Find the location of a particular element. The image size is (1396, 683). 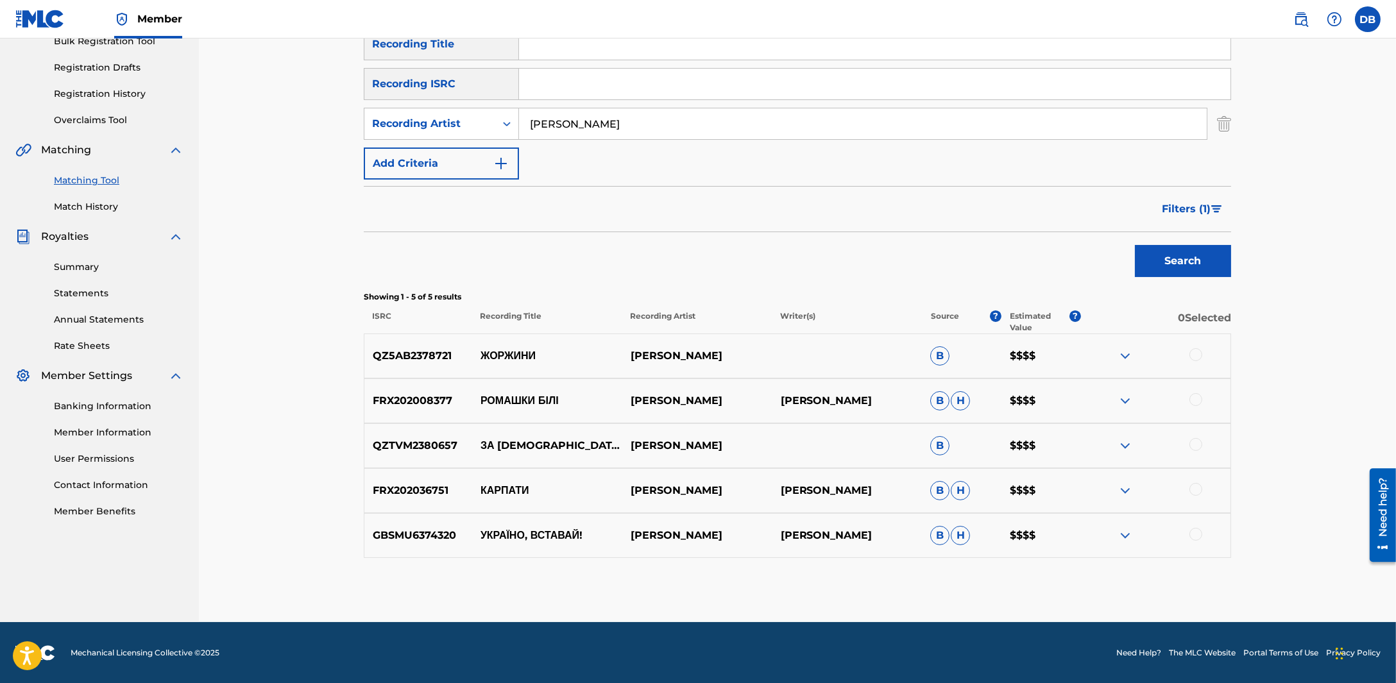

p: Showing 1 - 5 of 5 results is located at coordinates (797, 297).